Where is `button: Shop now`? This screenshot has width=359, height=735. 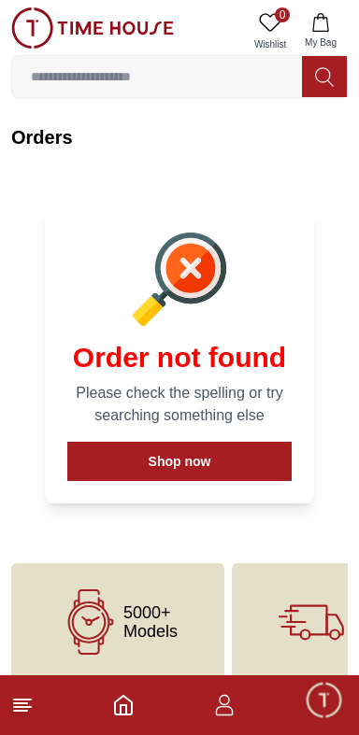
button: Shop now is located at coordinates (179, 462).